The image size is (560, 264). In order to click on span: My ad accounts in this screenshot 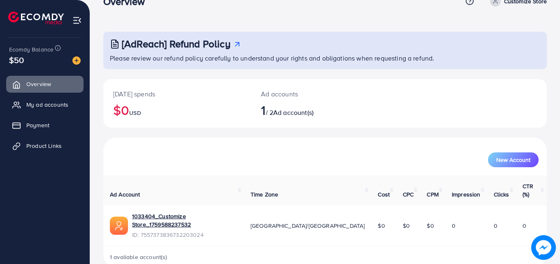, I will do `click(47, 104)`.